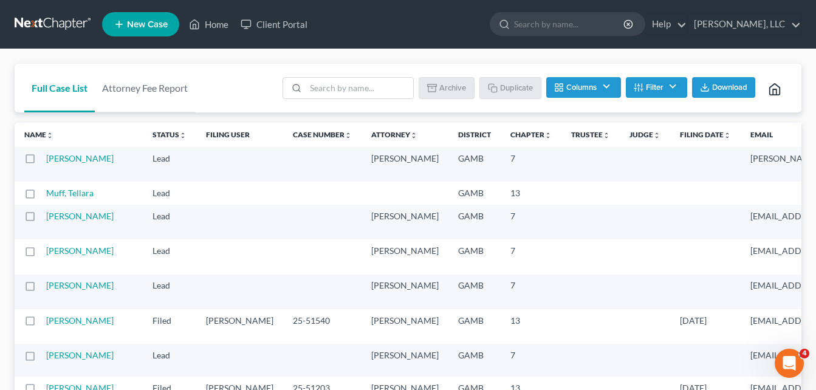 This screenshot has height=390, width=816. What do you see at coordinates (656, 88) in the screenshot?
I see `button: Filter` at bounding box center [656, 88].